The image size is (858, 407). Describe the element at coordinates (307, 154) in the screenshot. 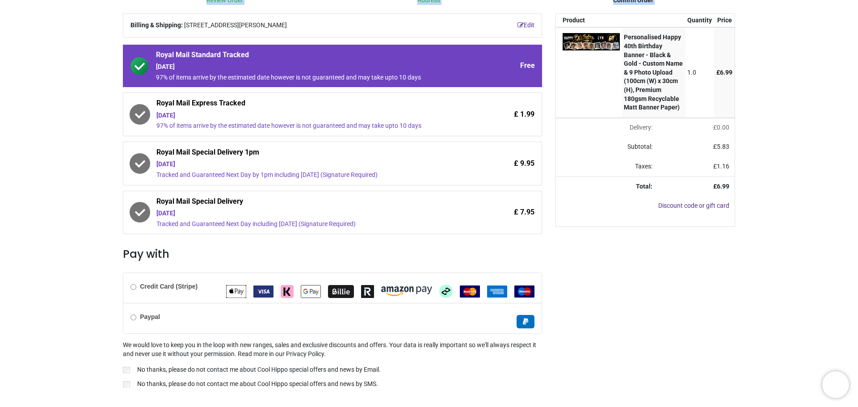

I see `span: Royal Mail Special Delivery 1pm` at that location.